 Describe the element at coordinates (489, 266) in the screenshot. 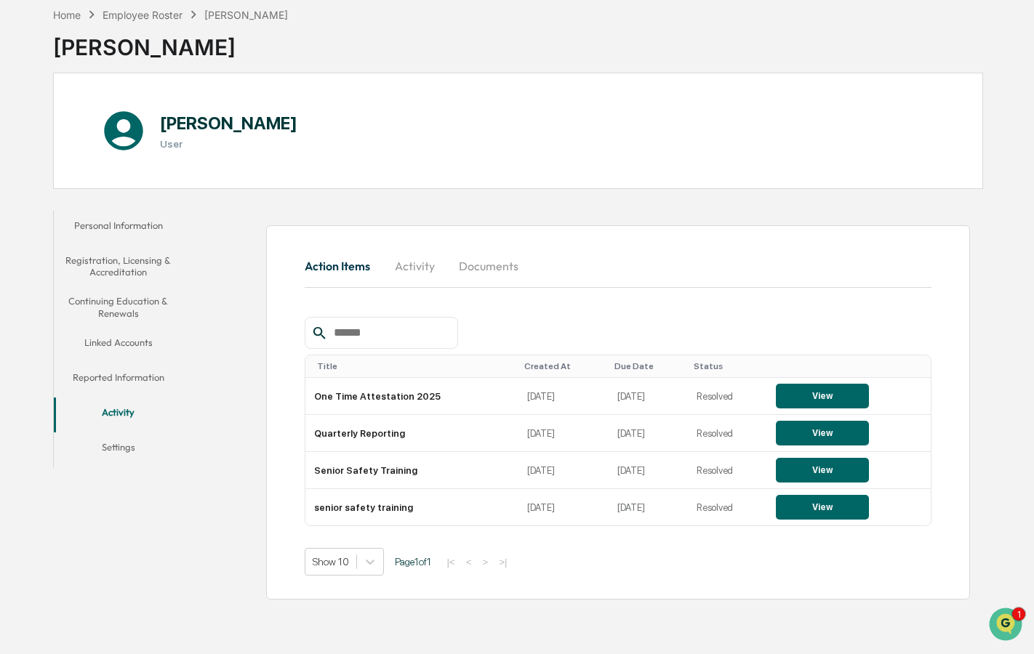

I see `button: Documents` at that location.